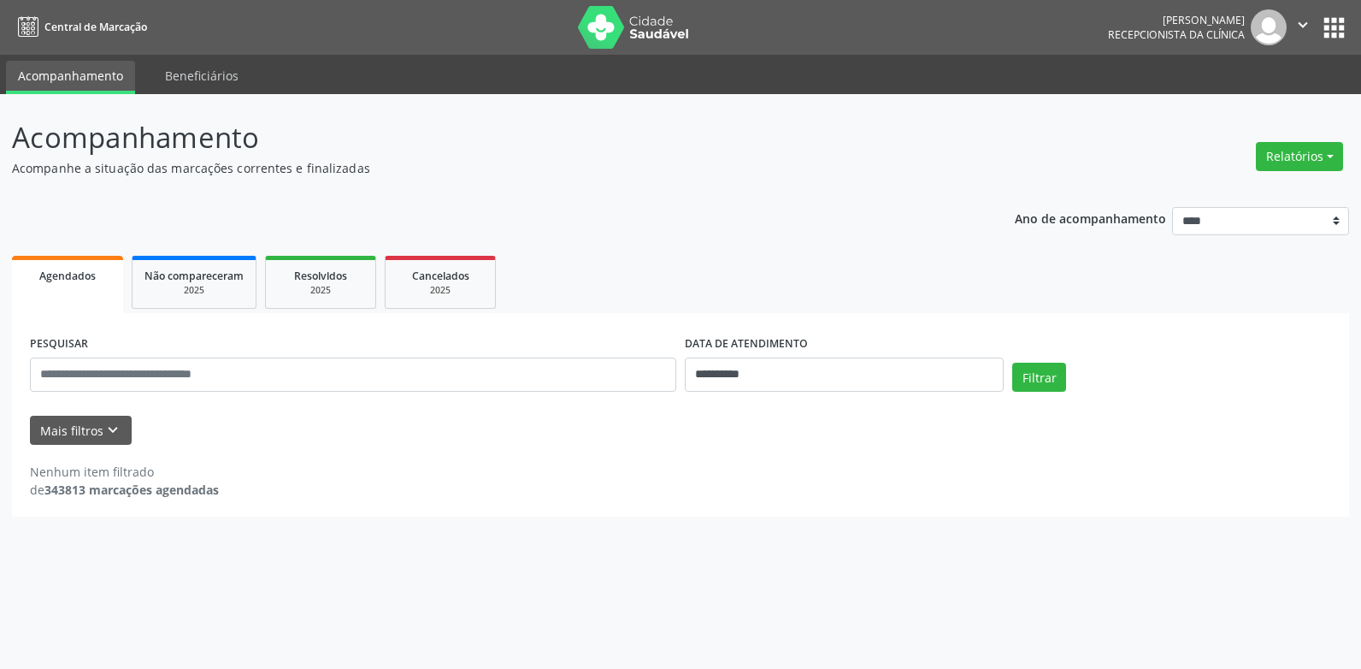  I want to click on label: PESQUISAR, so click(59, 344).